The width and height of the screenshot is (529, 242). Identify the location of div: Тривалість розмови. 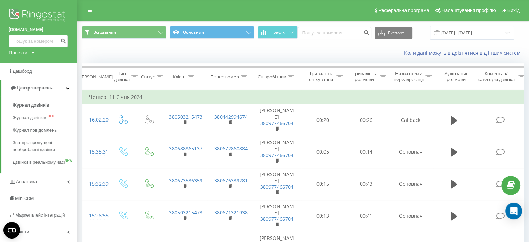
(364, 77).